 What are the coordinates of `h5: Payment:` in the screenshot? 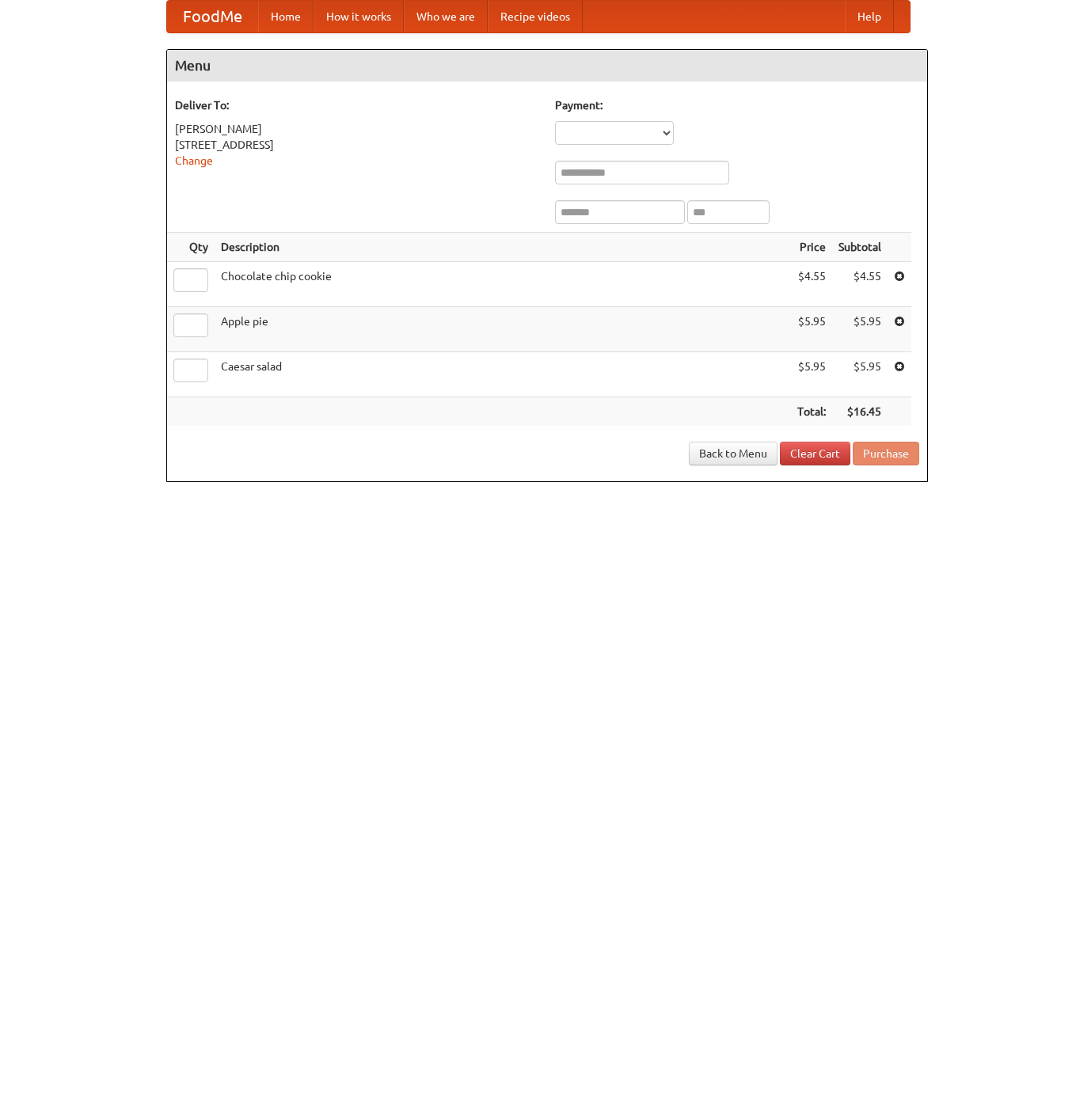 It's located at (737, 105).